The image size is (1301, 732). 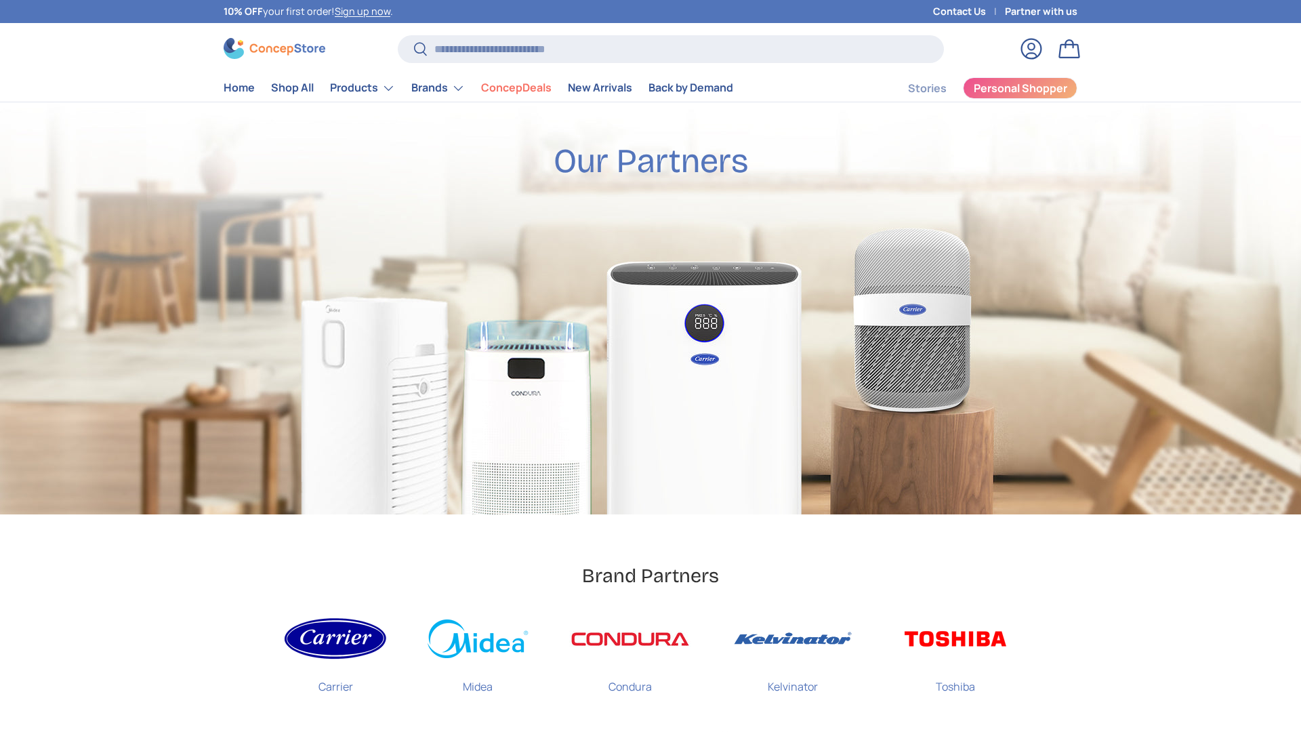 What do you see at coordinates (651, 576) in the screenshot?
I see `h2: Brand Partners` at bounding box center [651, 576].